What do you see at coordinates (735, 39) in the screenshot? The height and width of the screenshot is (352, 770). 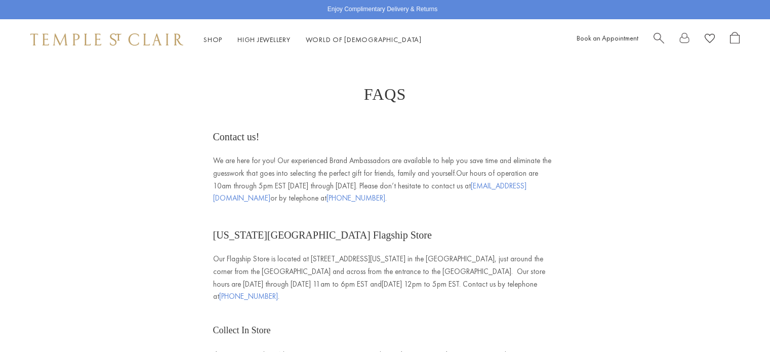 I see `a: Open Shopping Bag` at bounding box center [735, 39].